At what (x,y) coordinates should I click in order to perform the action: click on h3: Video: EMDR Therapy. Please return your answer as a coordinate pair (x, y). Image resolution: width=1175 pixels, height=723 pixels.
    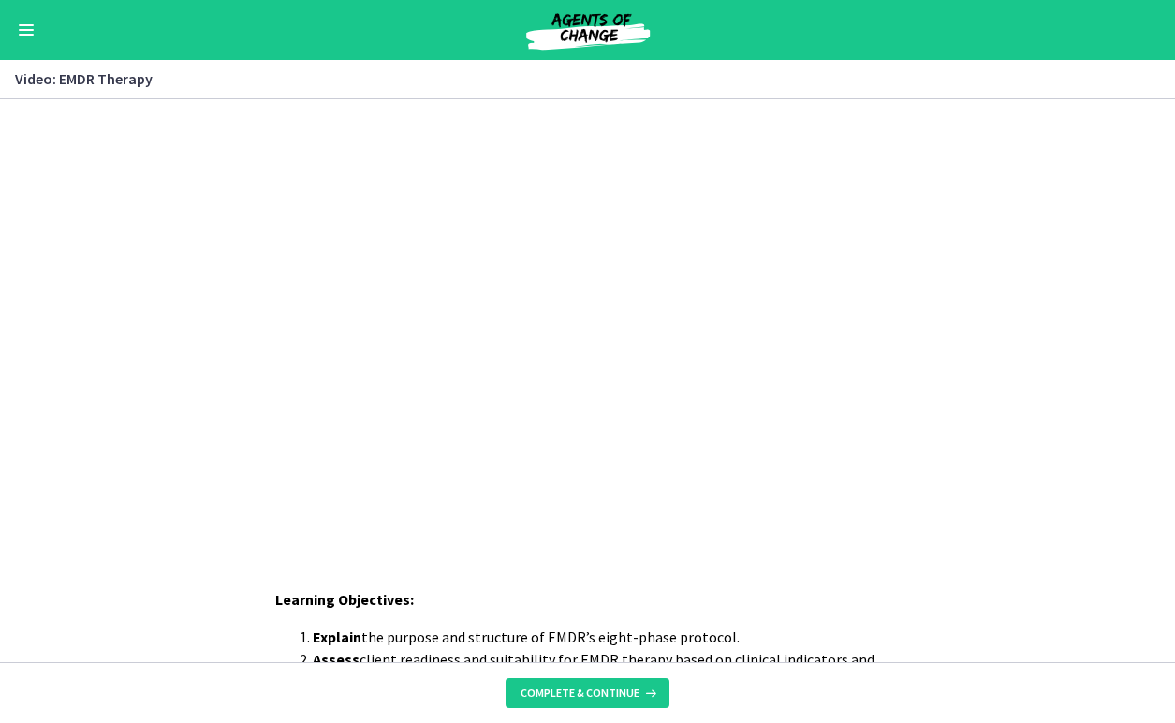
    Looking at the image, I should click on (576, 79).